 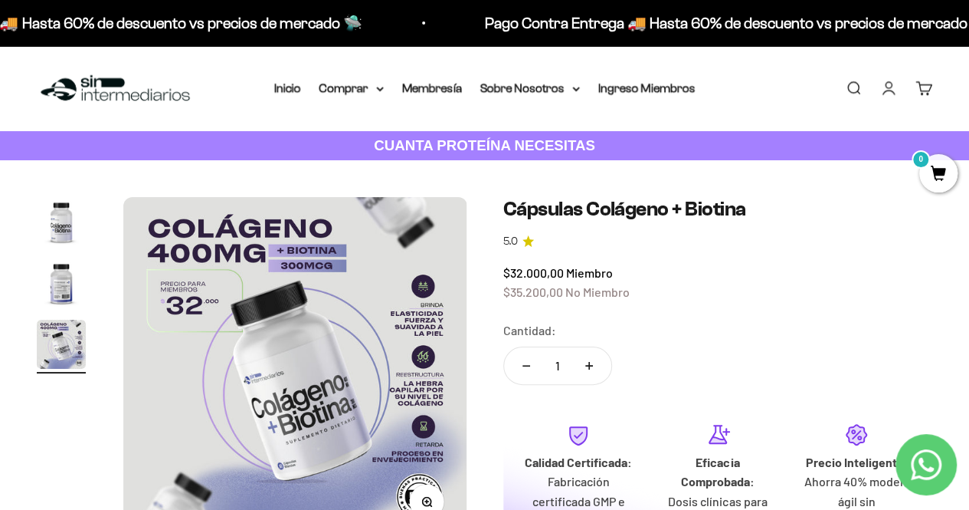 I want to click on span: Miembro, so click(x=589, y=272).